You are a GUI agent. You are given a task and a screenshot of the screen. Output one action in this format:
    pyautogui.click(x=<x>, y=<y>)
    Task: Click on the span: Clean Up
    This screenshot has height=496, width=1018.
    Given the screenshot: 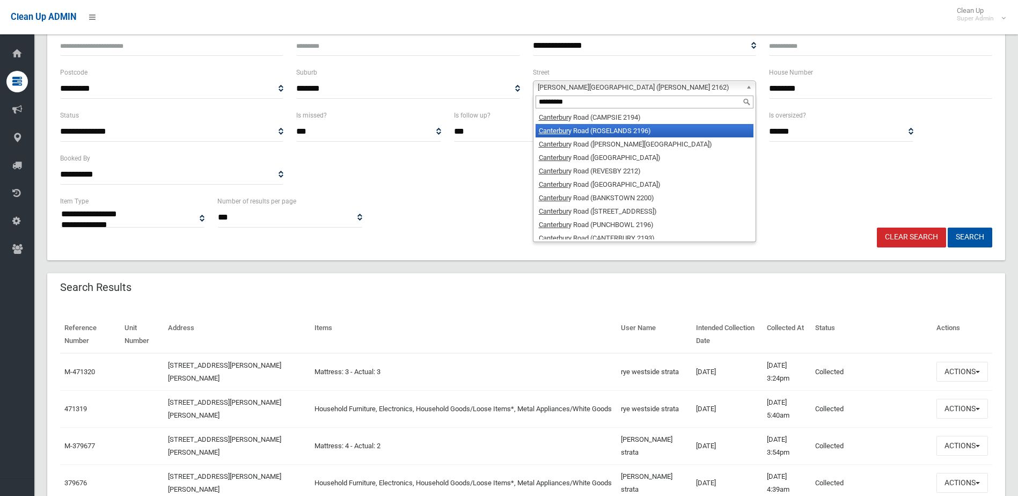 What is the action you would take?
    pyautogui.click(x=978, y=14)
    